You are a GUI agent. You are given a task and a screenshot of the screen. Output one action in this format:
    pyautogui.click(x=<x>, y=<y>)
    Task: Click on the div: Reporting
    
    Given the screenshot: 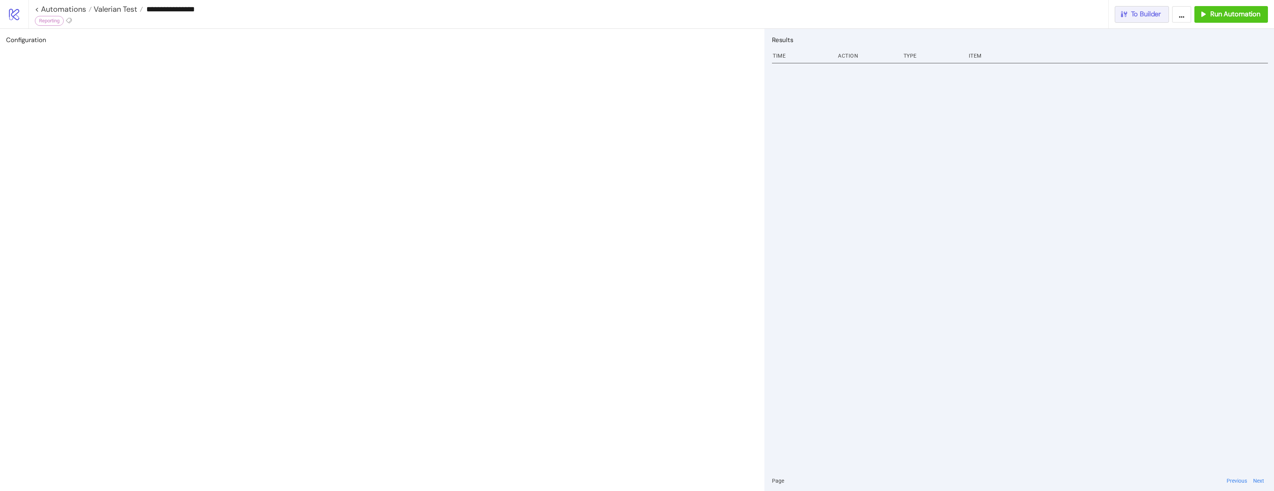 What is the action you would take?
    pyautogui.click(x=49, y=21)
    